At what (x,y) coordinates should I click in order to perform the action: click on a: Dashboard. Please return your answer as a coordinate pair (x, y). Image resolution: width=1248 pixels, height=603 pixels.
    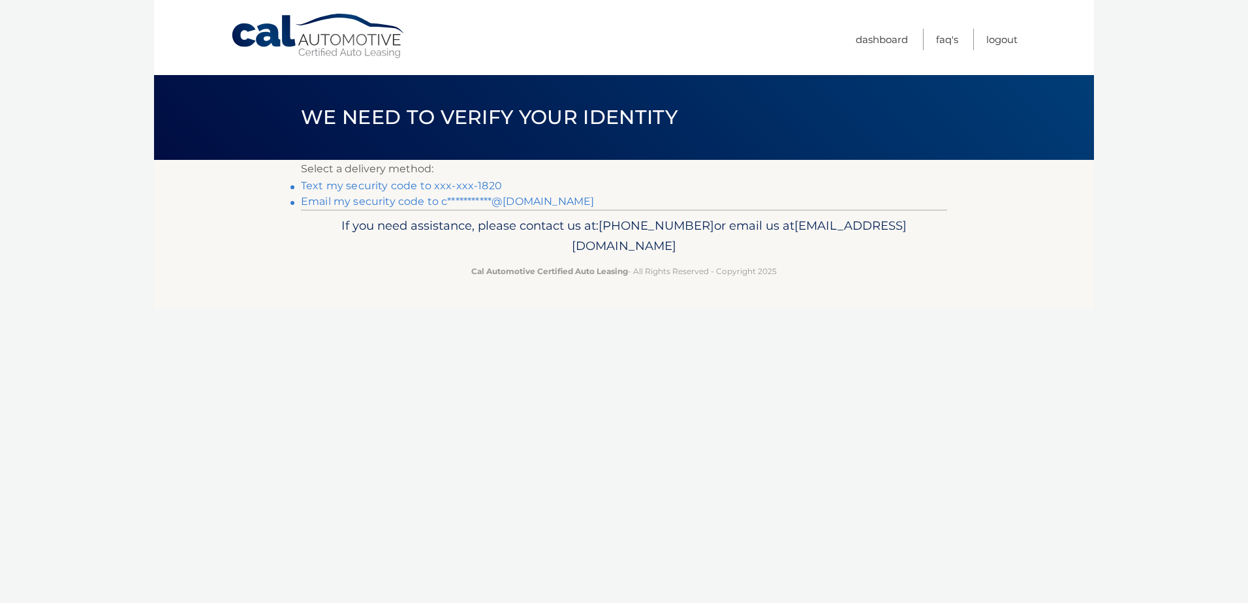
    Looking at the image, I should click on (882, 39).